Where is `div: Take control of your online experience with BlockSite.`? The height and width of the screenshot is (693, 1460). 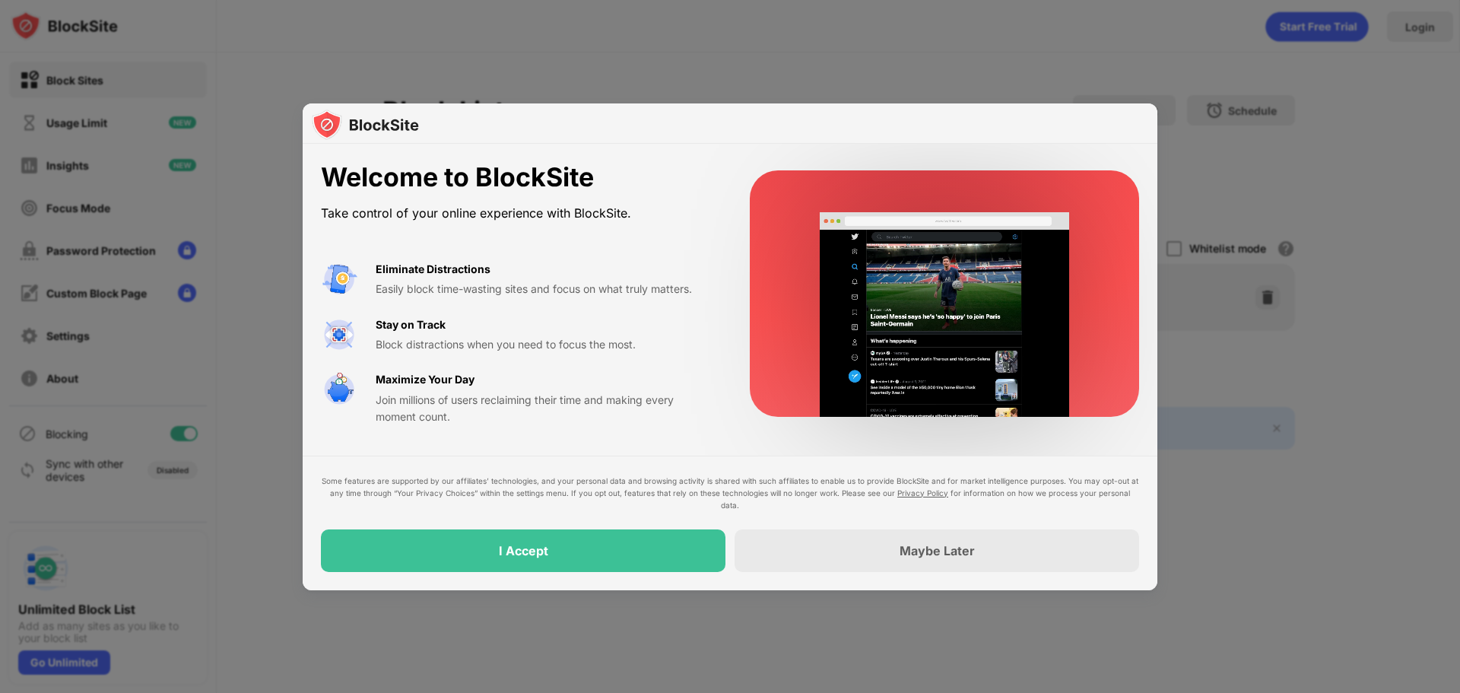 div: Take control of your online experience with BlockSite. is located at coordinates (517, 213).